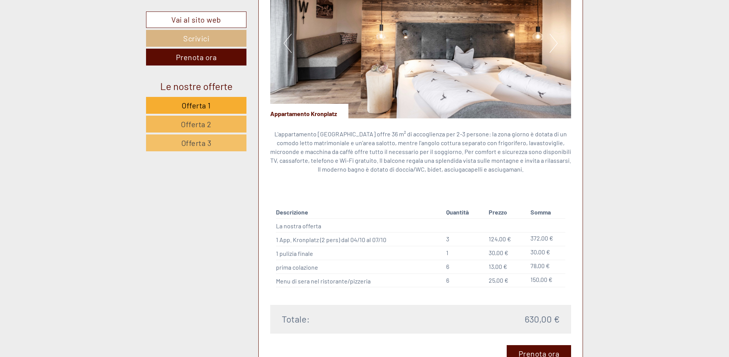  What do you see at coordinates (506, 212) in the screenshot?
I see `th: Prezzo` at bounding box center [506, 212].